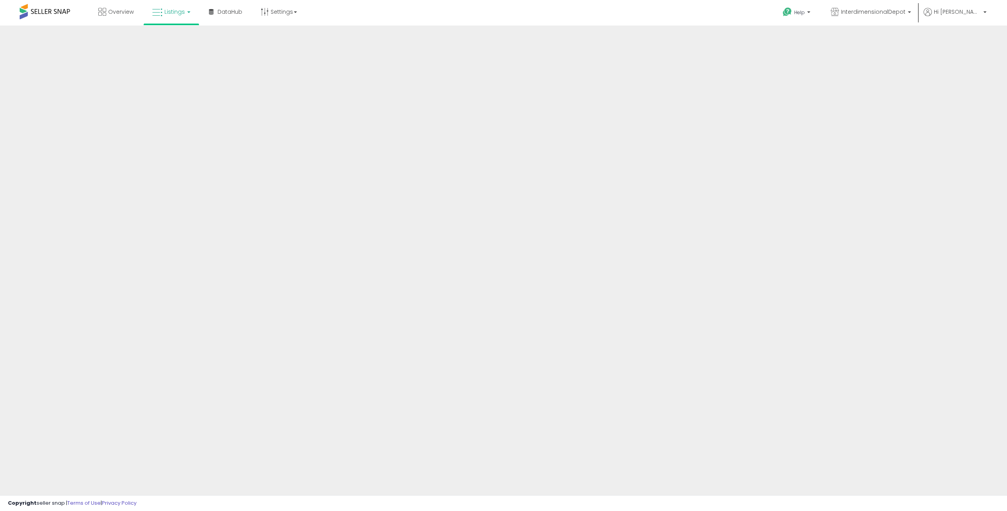  What do you see at coordinates (799, 12) in the screenshot?
I see `span: Help` at bounding box center [799, 12].